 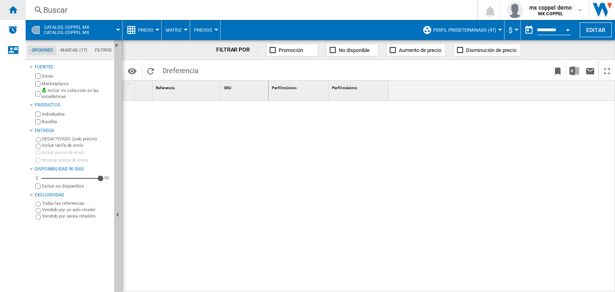 What do you see at coordinates (487, 50) in the screenshot?
I see `button: Disminución de precio` at bounding box center [487, 50].